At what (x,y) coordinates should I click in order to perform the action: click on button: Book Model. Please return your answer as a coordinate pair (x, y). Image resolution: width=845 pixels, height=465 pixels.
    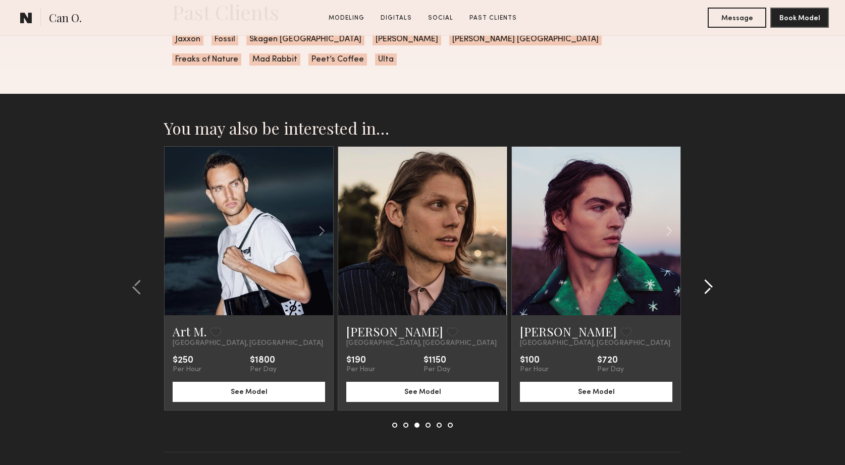
    Looking at the image, I should click on (800, 18).